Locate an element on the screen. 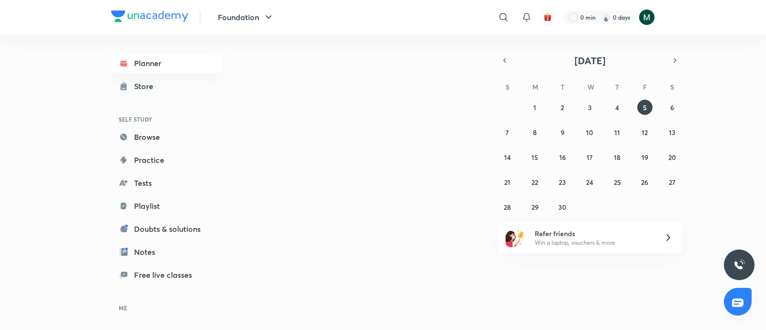  button: September 15, 2025 is located at coordinates (535, 157).